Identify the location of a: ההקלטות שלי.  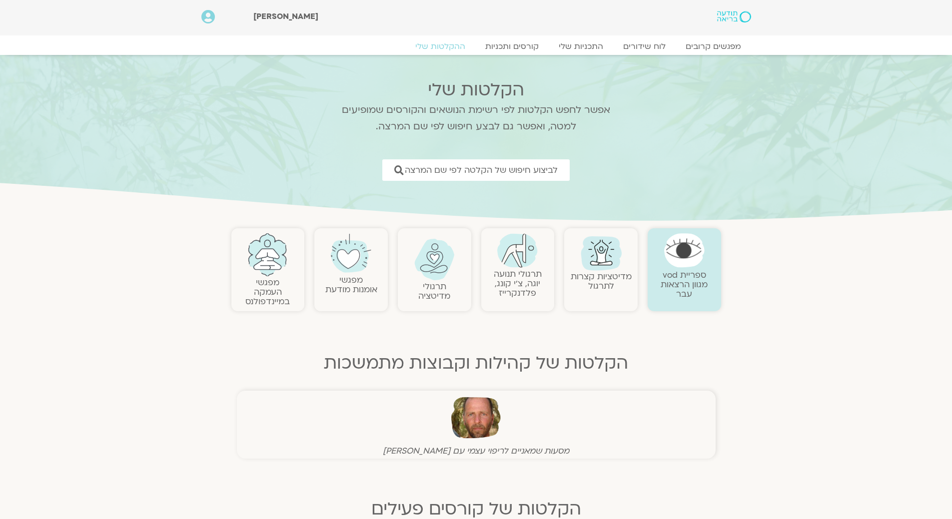
(440, 46).